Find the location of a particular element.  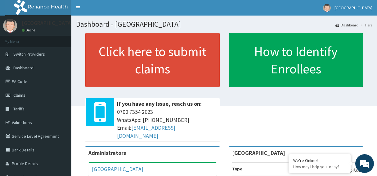

p: How may I help you today? is located at coordinates (320, 166).